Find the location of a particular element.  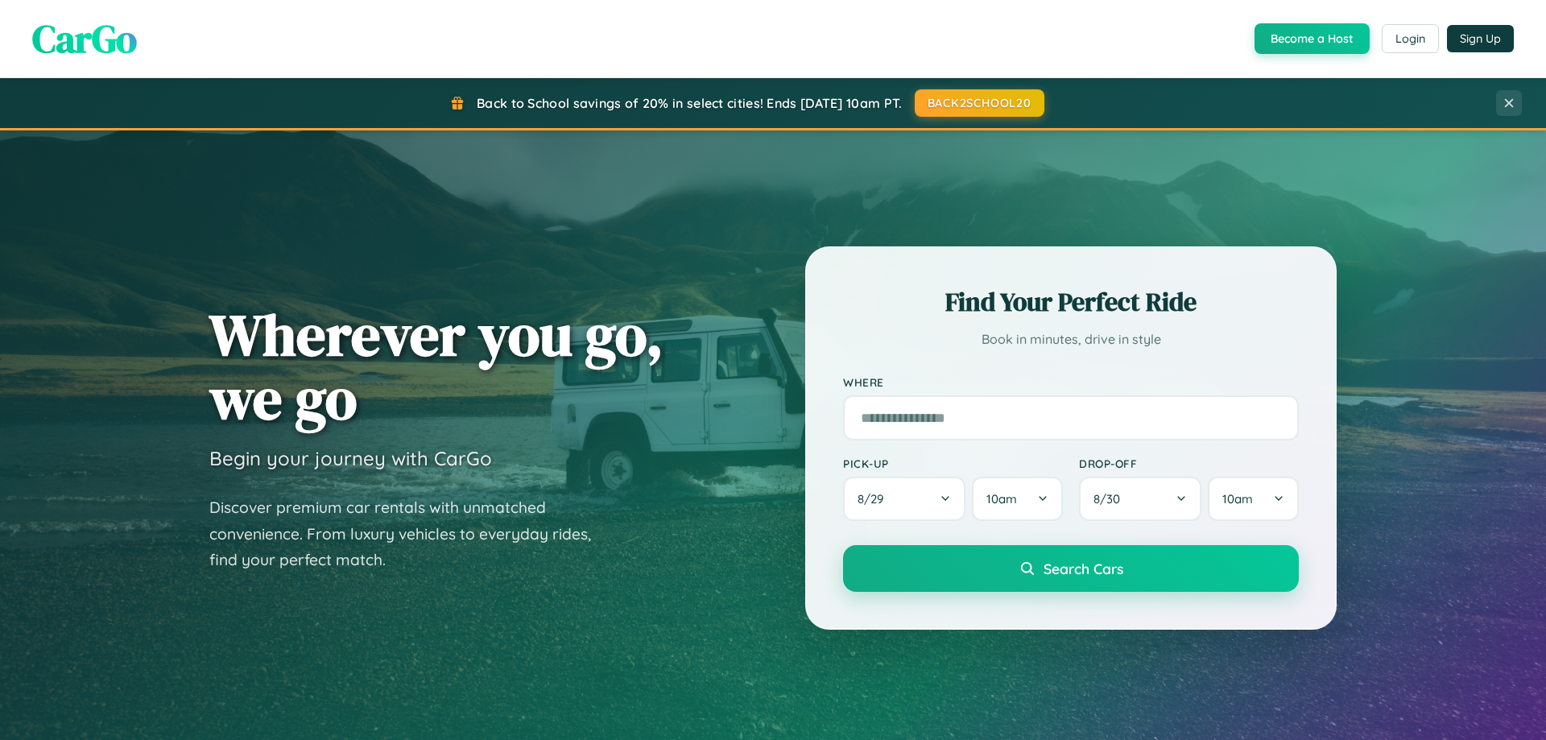

h2: Find Your Perfect Ride is located at coordinates (1071, 302).